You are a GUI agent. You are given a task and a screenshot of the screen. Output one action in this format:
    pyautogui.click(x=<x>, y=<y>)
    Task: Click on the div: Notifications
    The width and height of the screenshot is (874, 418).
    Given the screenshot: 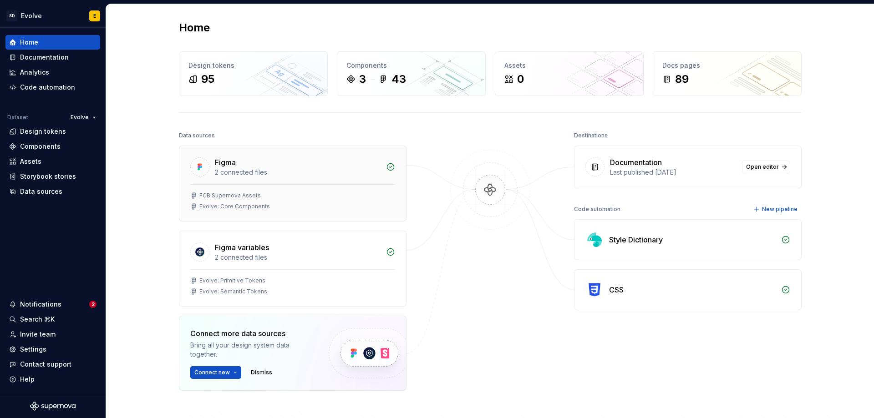 What is the action you would take?
    pyautogui.click(x=40, y=304)
    